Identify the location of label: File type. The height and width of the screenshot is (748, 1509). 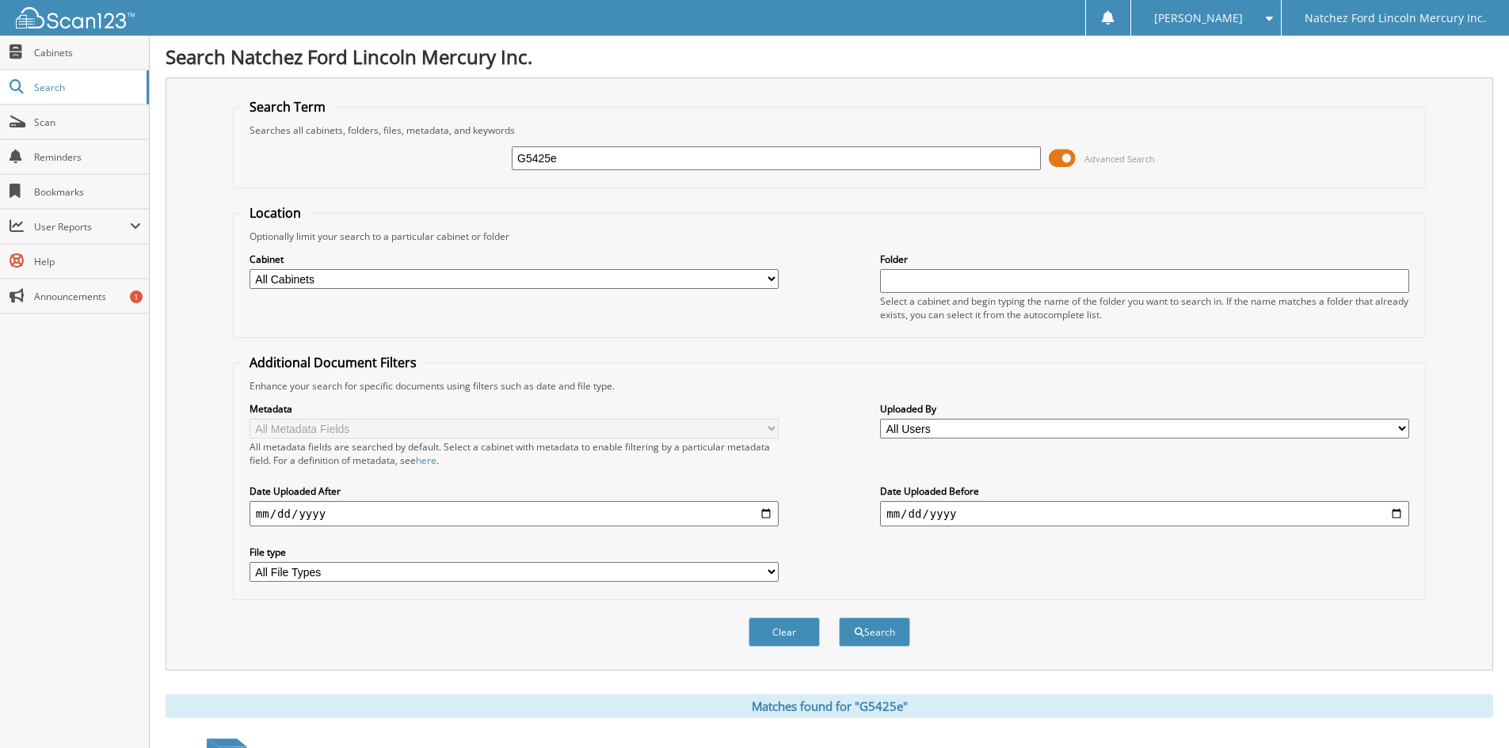
(514, 552).